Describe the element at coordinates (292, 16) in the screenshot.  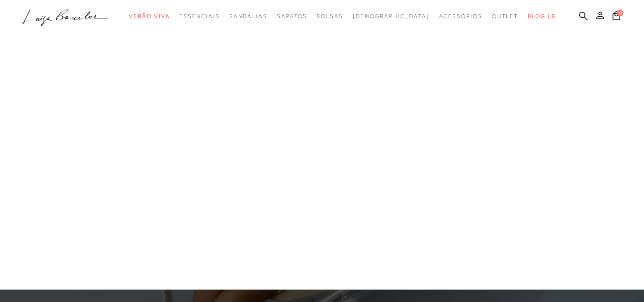
I see `span: Sapatos` at that location.